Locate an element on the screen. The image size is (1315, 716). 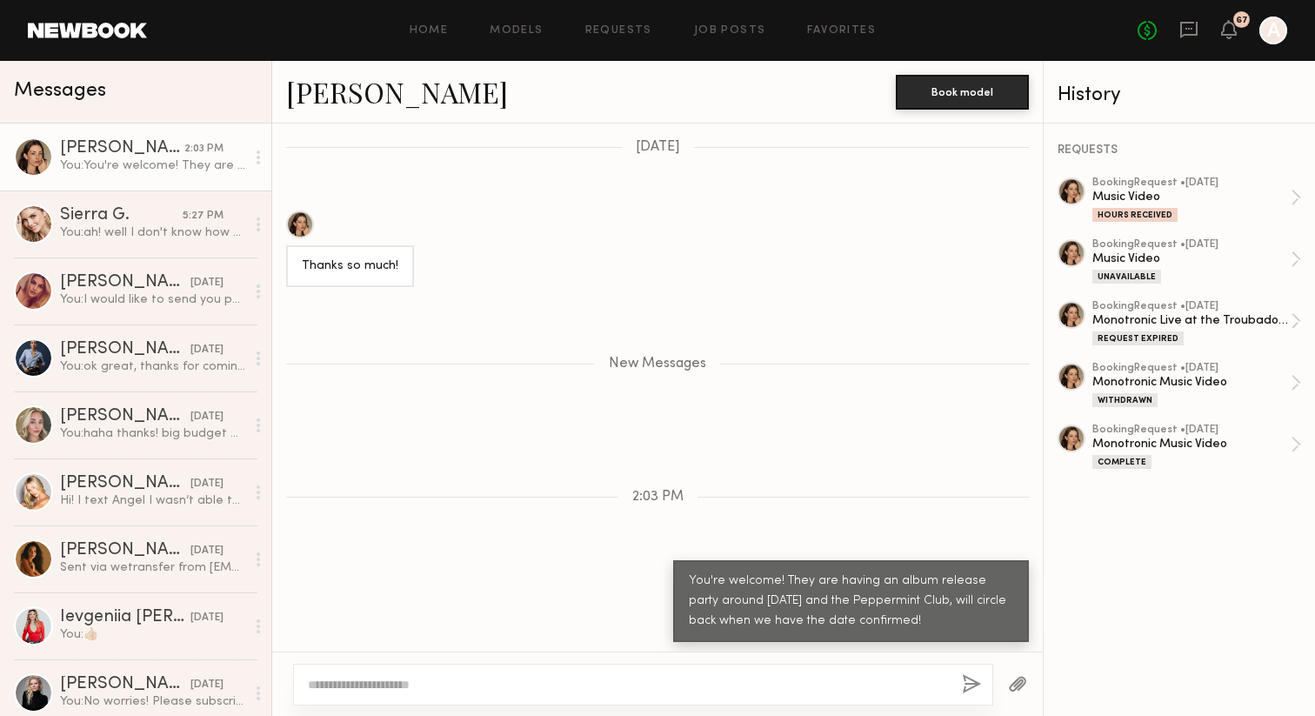
div: 2:03 PM is located at coordinates (203, 149).